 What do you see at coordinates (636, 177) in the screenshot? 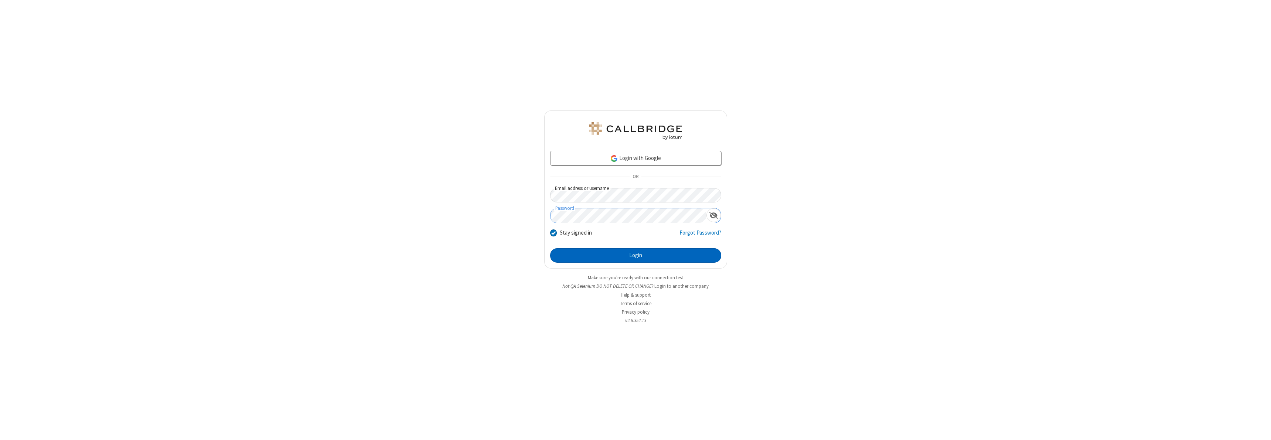
I see `span: OR` at bounding box center [636, 177].